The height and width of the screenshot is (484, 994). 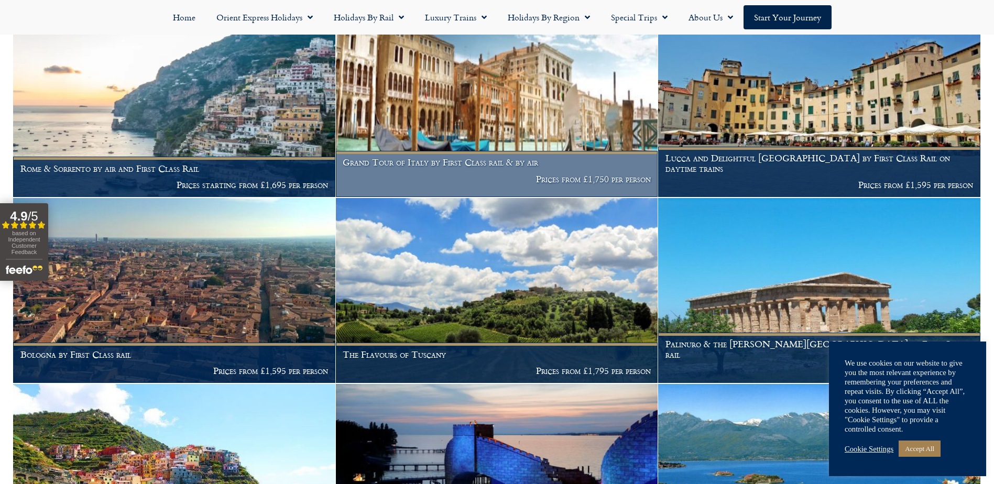 What do you see at coordinates (369, 17) in the screenshot?
I see `a: Holidays by Rail` at bounding box center [369, 17].